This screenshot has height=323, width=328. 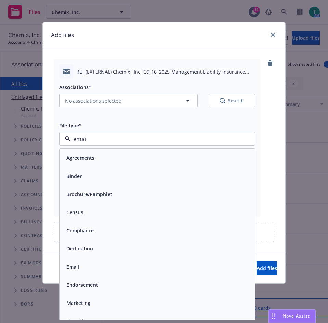 I want to click on button: Nova Assist, so click(x=292, y=316).